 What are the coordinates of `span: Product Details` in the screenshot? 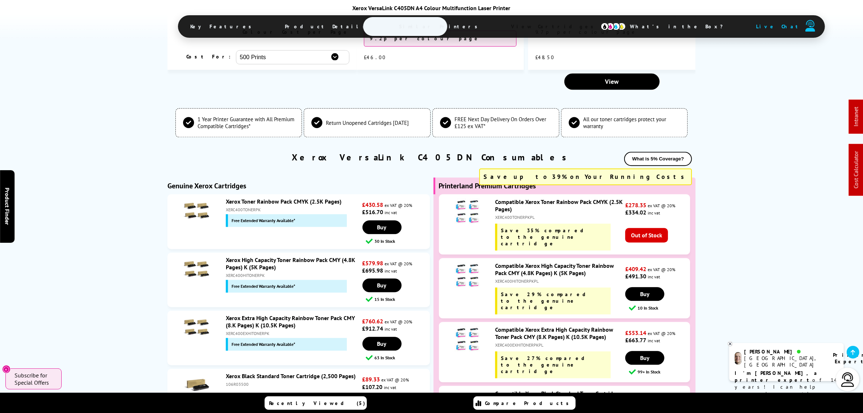 It's located at (327, 26).